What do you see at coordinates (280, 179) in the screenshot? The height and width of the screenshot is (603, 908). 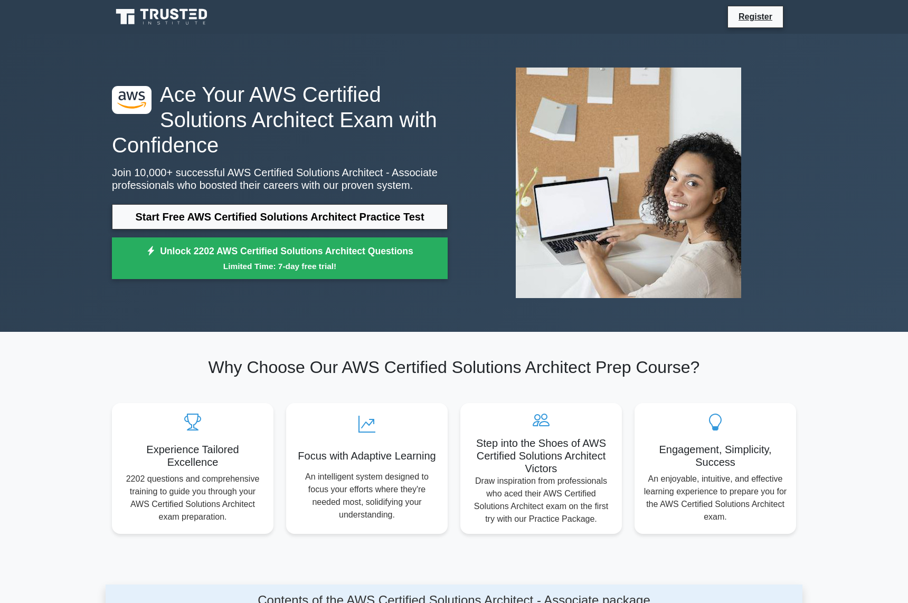 I see `p: Join 10,000+ successful AWS Certified Solutions Architect - Associate professionals who boosted t...` at bounding box center [280, 179].